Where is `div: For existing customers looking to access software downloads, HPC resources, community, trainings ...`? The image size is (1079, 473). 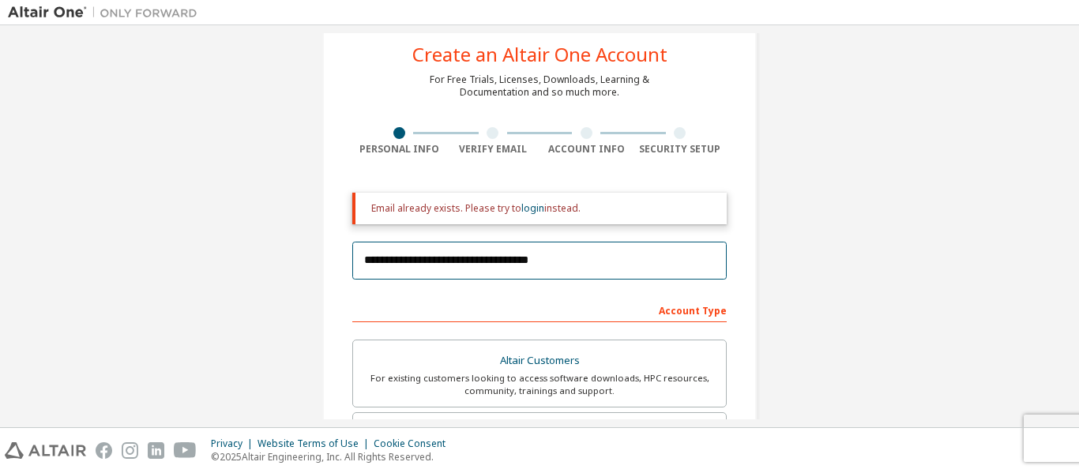 div: For existing customers looking to access software downloads, HPC resources, community, trainings ... is located at coordinates (540, 385).